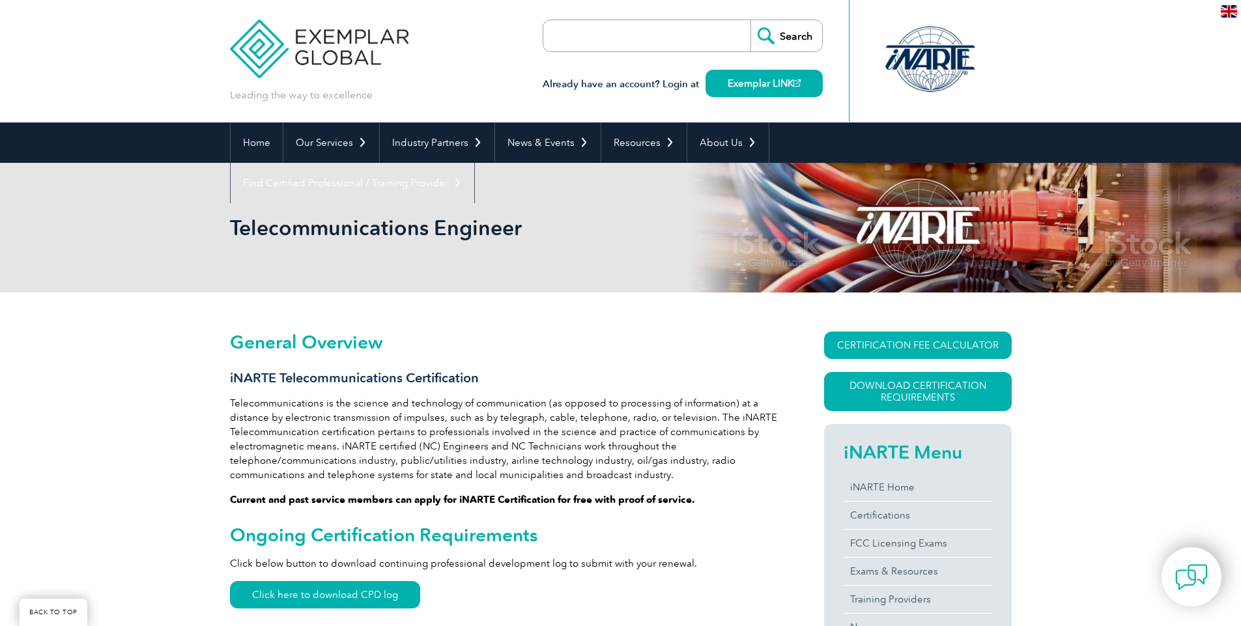  I want to click on img: contact-chat.png, so click(1191, 577).